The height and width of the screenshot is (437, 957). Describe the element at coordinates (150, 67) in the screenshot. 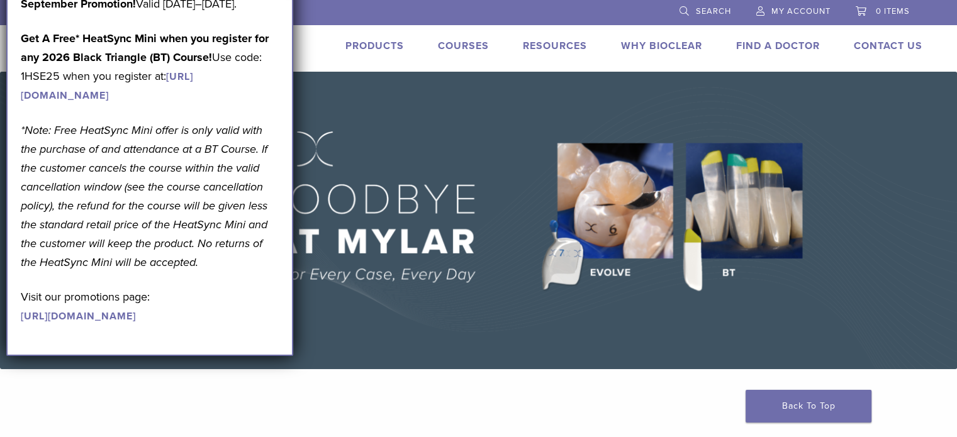

I see `p: Use code: 1HSE25 when you register at:` at that location.